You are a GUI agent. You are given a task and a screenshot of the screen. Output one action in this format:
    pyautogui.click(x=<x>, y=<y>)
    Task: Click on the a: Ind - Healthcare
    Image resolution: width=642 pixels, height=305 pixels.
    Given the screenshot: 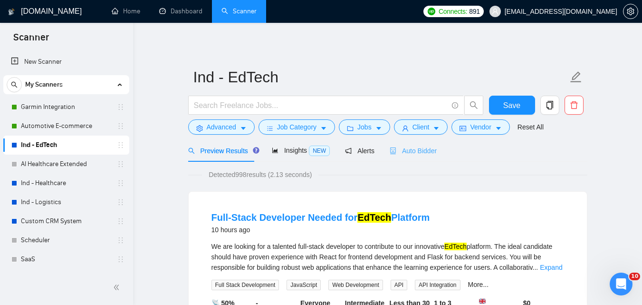 What is the action you would take?
    pyautogui.click(x=66, y=183)
    